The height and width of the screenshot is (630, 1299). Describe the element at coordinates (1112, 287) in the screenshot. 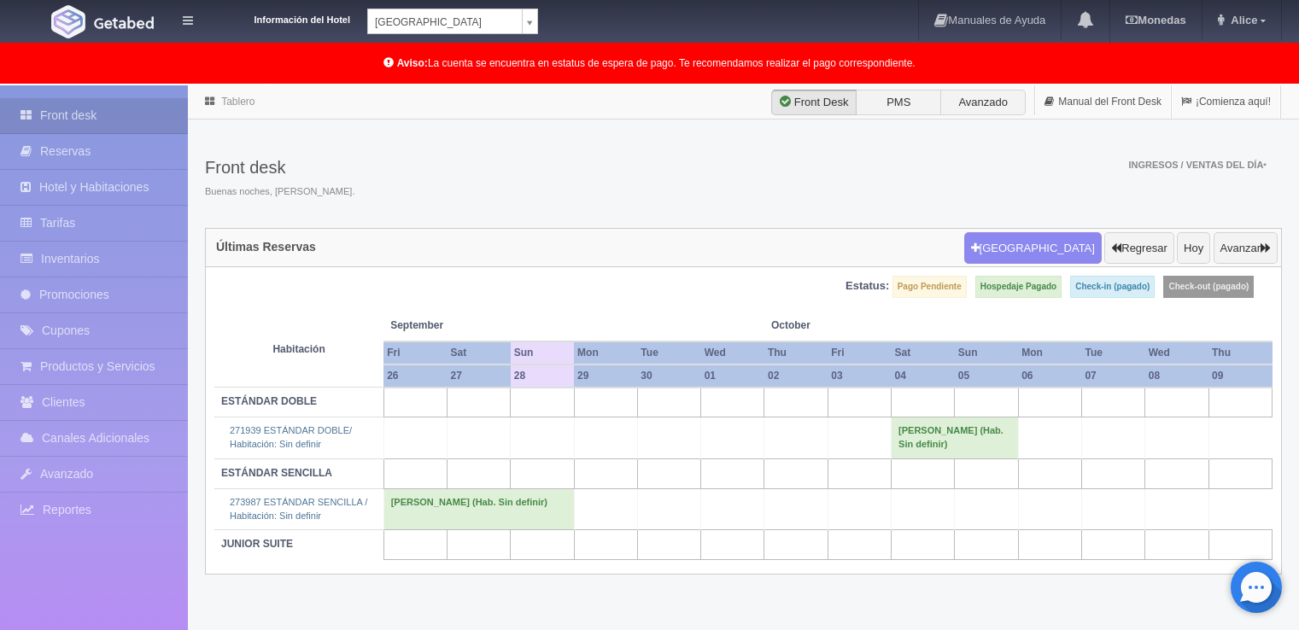

I see `label: Check-in (pagado)` at that location.